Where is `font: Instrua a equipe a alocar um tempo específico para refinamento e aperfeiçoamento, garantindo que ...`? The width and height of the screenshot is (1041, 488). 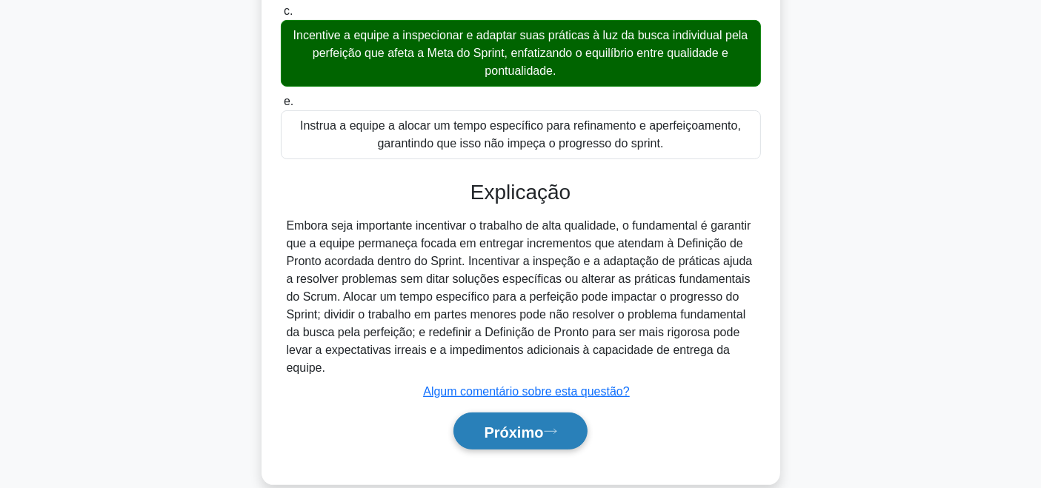
font: Instrua a equipe a alocar um tempo específico para refinamento e aperfeiçoamento, garantindo que ... is located at coordinates (520, 134).